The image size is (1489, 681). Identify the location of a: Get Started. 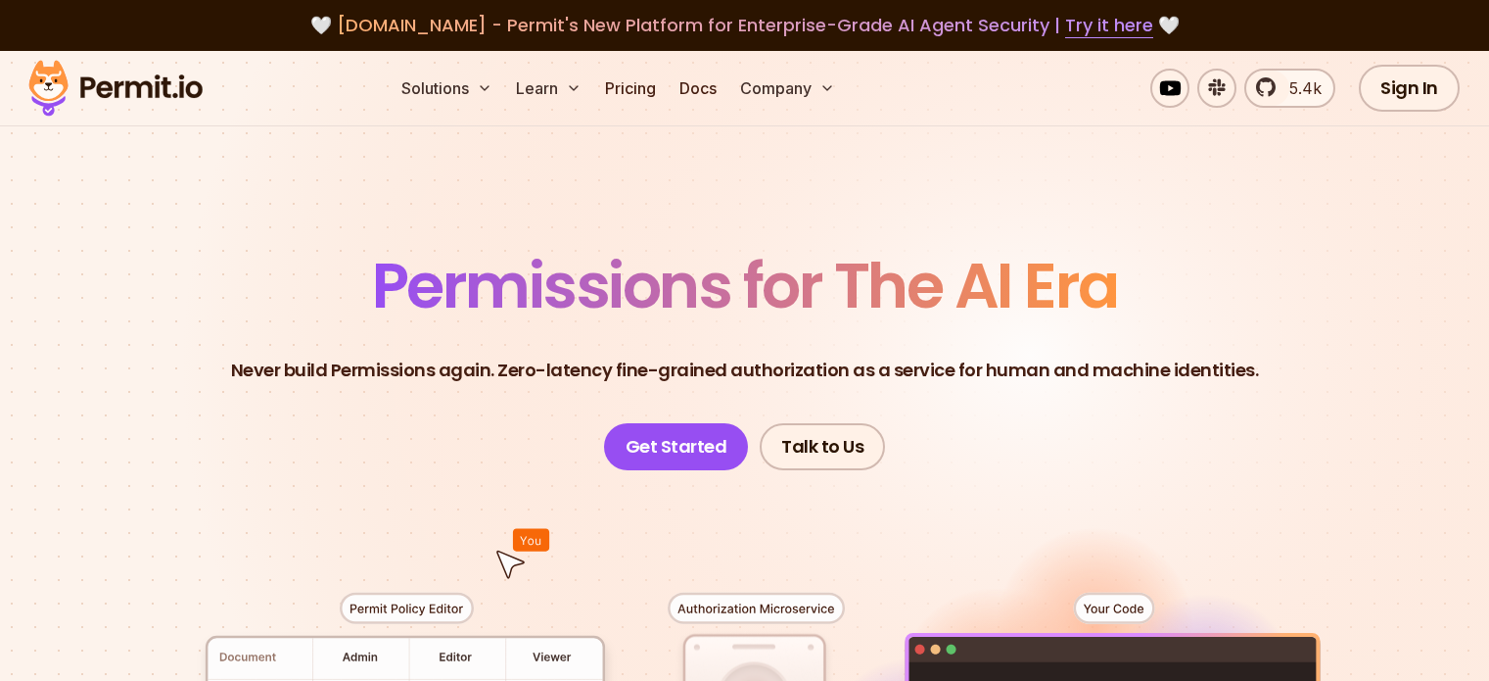
(677, 447).